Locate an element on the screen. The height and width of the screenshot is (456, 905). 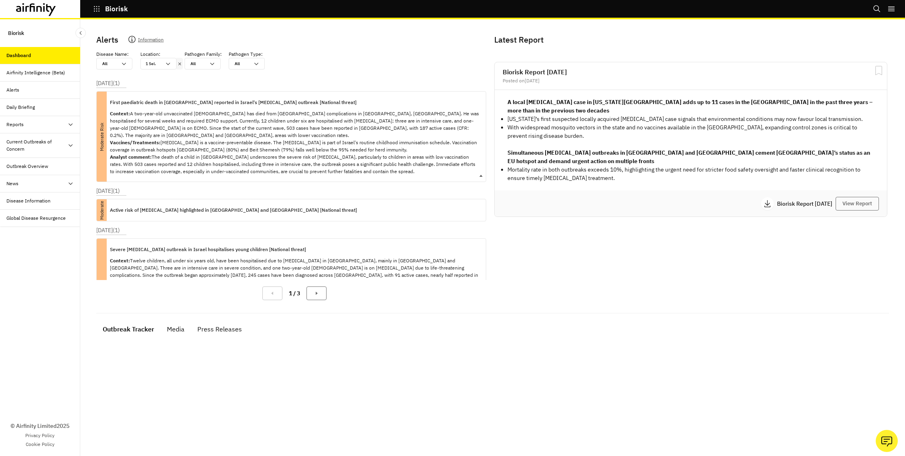
p: 1 / 3 is located at coordinates (295, 293).